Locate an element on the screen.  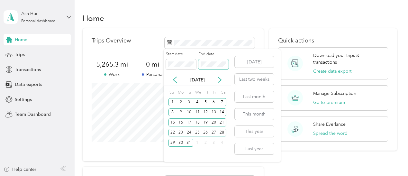
div: 27 is located at coordinates (214, 132).